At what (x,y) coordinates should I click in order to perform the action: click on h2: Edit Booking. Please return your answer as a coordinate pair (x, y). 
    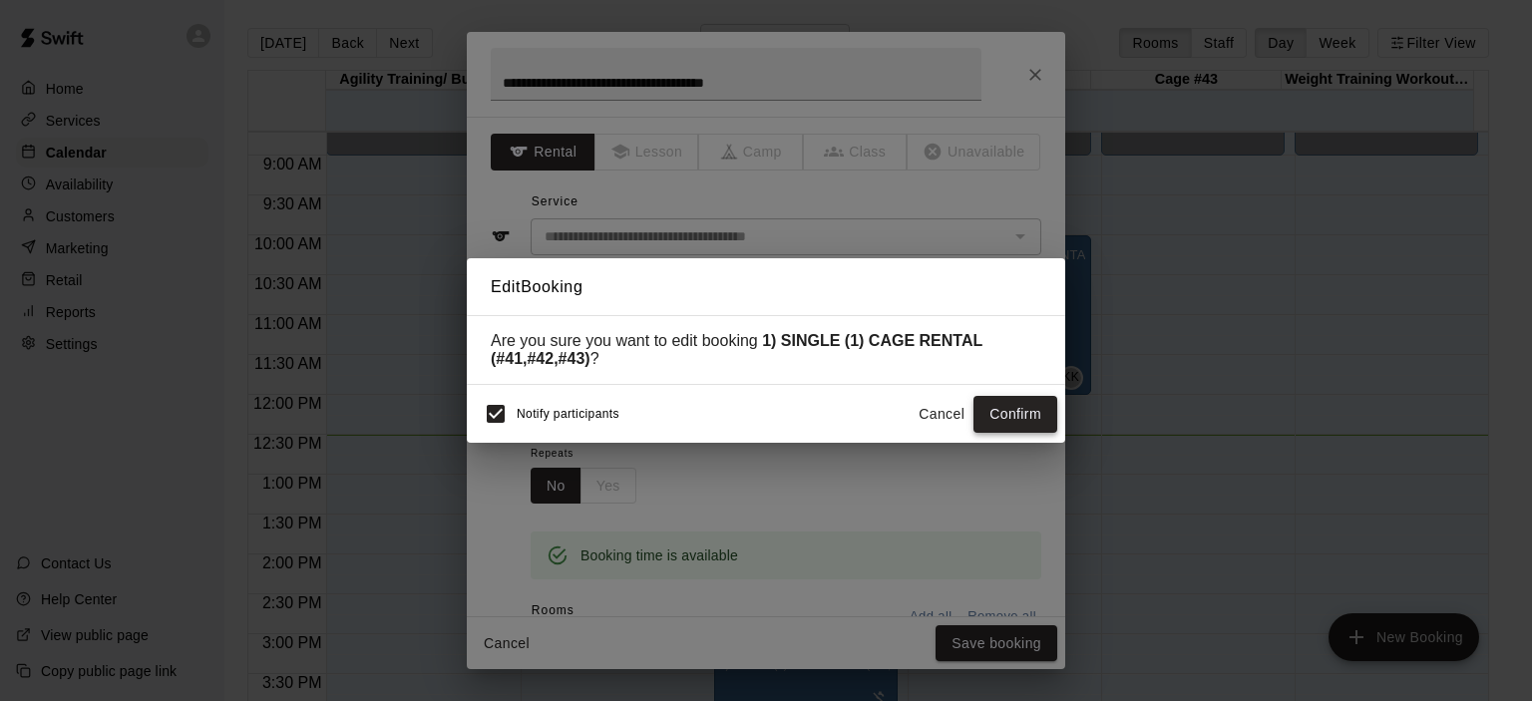
    Looking at the image, I should click on (766, 287).